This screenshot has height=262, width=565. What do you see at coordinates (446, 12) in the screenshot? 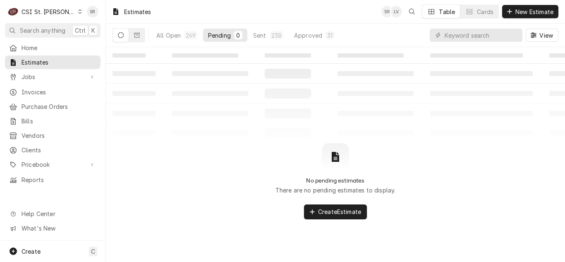
I see `div: Table` at bounding box center [446, 12].